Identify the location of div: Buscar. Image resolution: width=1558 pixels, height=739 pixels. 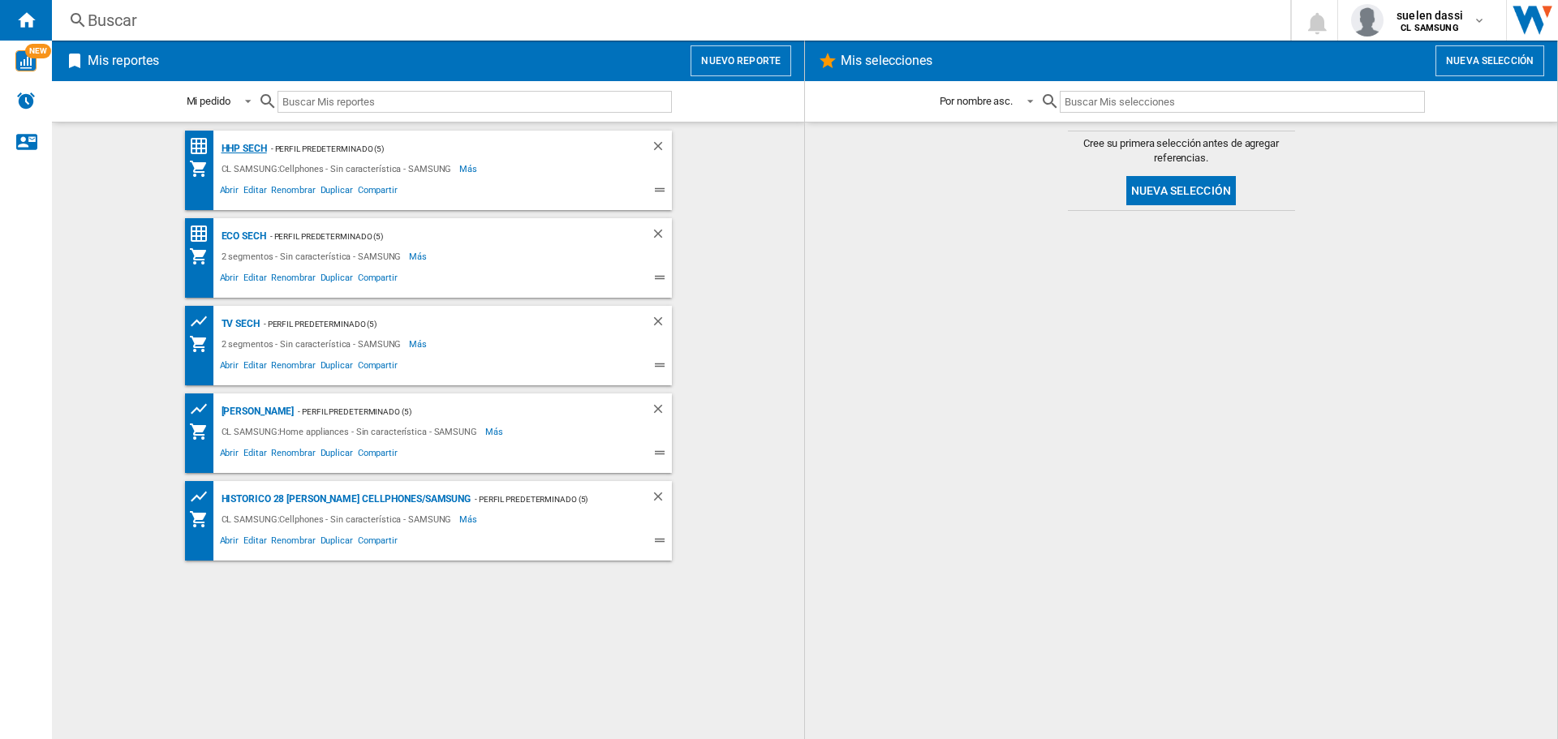
(668, 20).